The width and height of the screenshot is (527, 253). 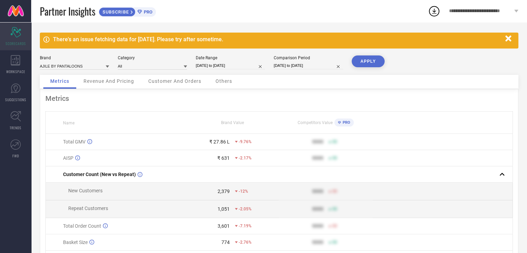 I want to click on span: SUBSCRIBE, so click(x=115, y=12).